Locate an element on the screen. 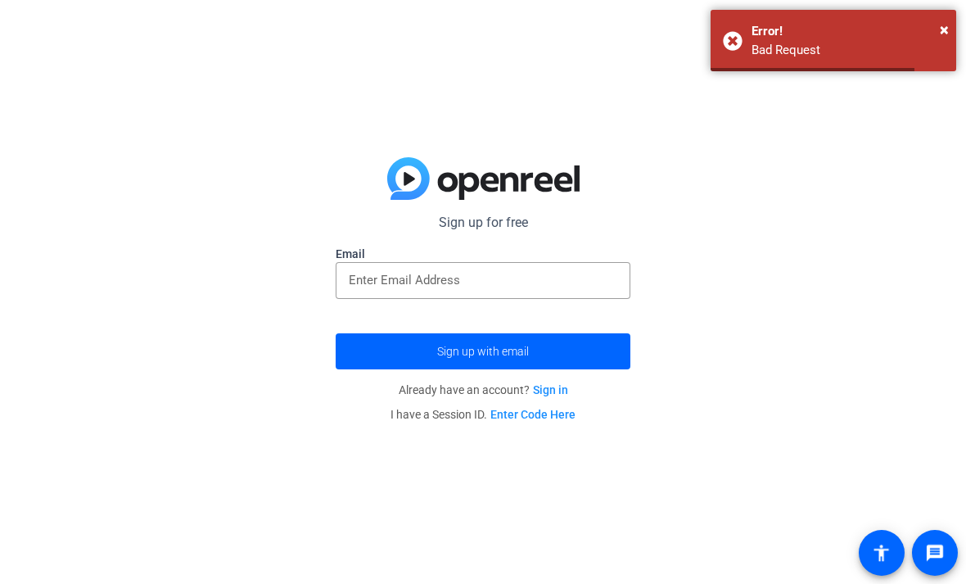 This screenshot has height=584, width=966. button: Sign up with email is located at coordinates (483, 351).